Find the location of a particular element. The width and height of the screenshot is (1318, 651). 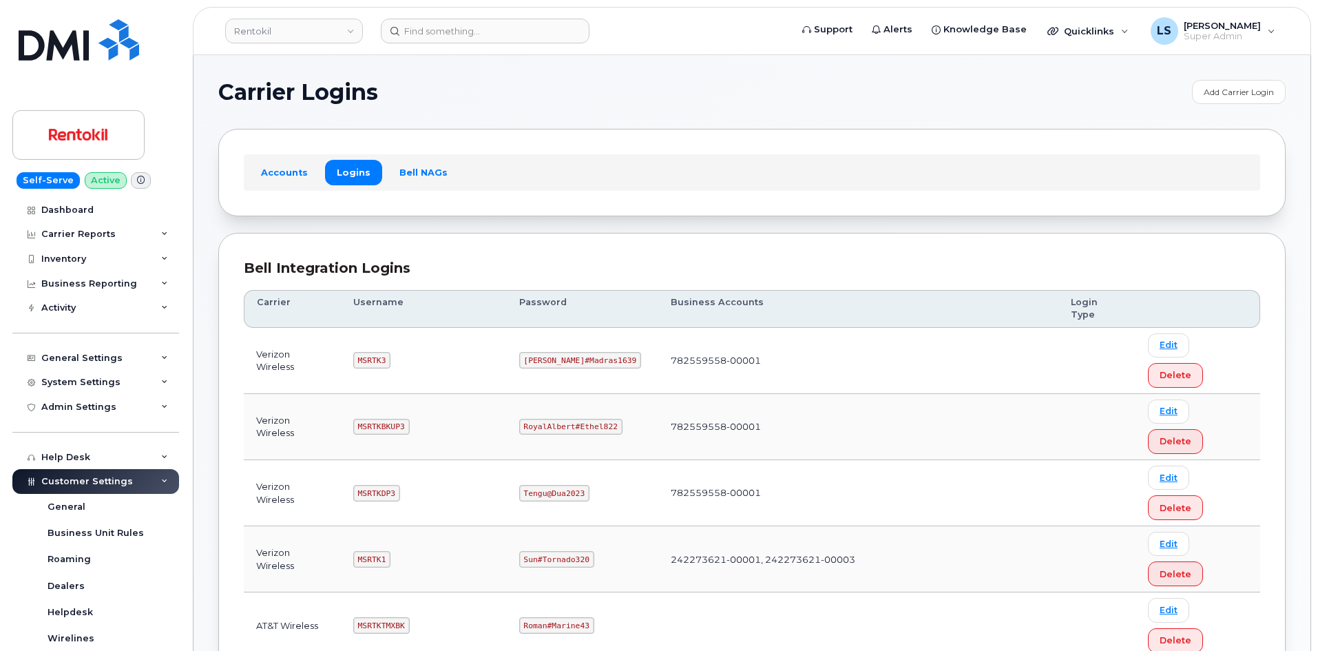

code: Sun#Tornado320 is located at coordinates (557, 559).